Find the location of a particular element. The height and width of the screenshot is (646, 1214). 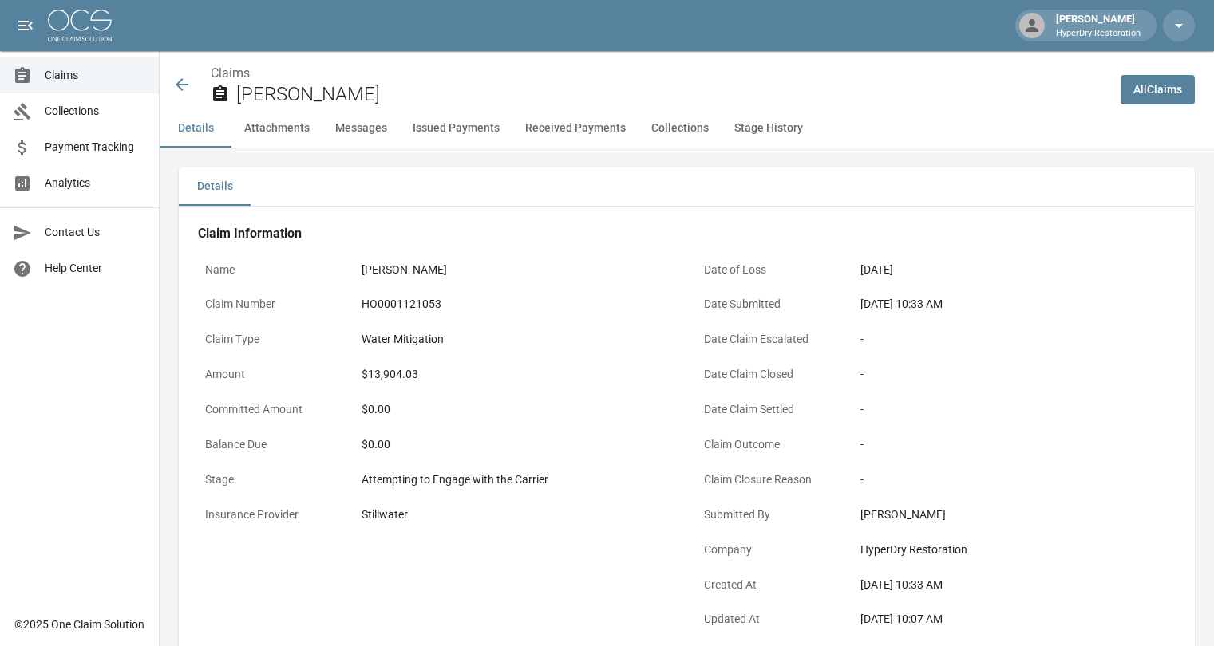

p: Created At is located at coordinates (768, 585).